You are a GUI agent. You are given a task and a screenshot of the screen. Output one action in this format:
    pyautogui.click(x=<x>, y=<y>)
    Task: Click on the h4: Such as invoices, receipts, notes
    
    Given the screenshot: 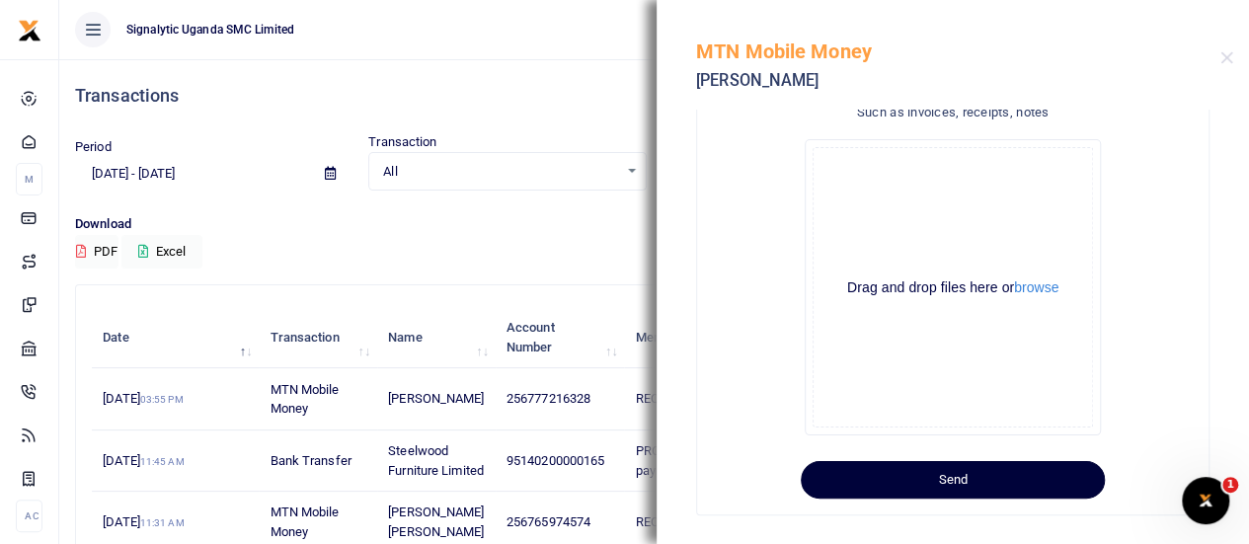 What is the action you would take?
    pyautogui.click(x=953, y=113)
    